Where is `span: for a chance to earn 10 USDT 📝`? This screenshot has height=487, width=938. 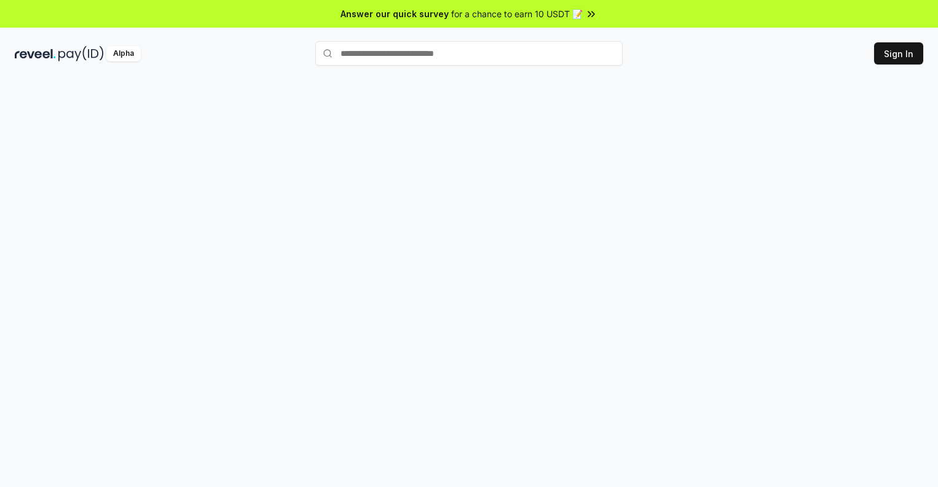 span: for a chance to earn 10 USDT 📝 is located at coordinates (517, 14).